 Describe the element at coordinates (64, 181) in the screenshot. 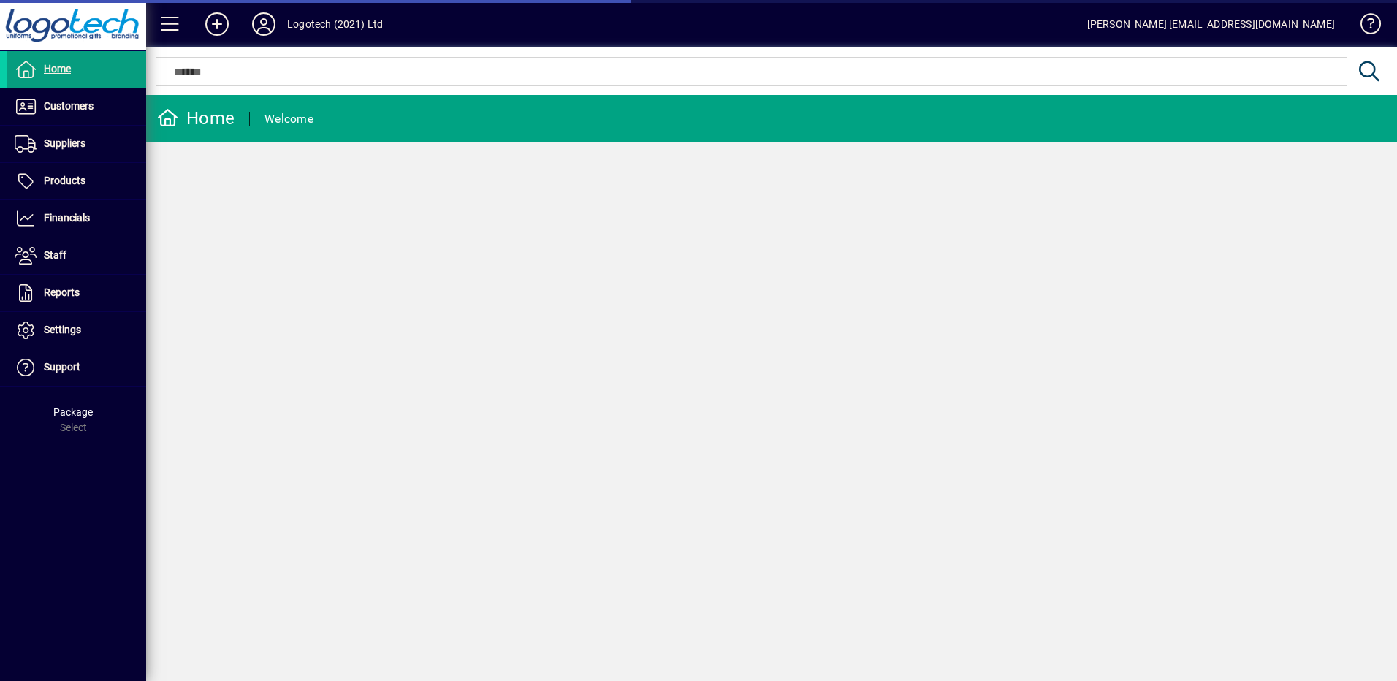

I see `span: Products` at that location.